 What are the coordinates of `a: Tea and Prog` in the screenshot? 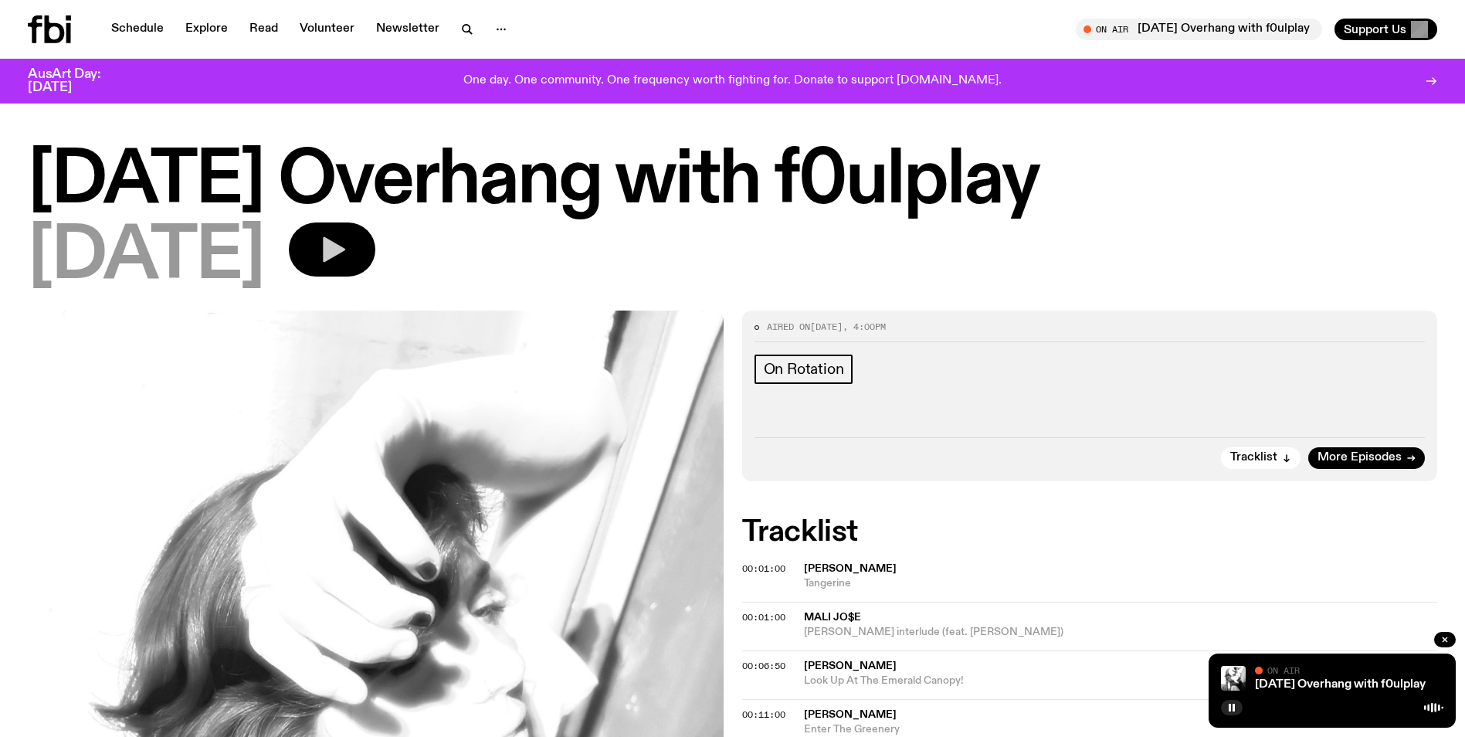 It's located at (1233, 678).